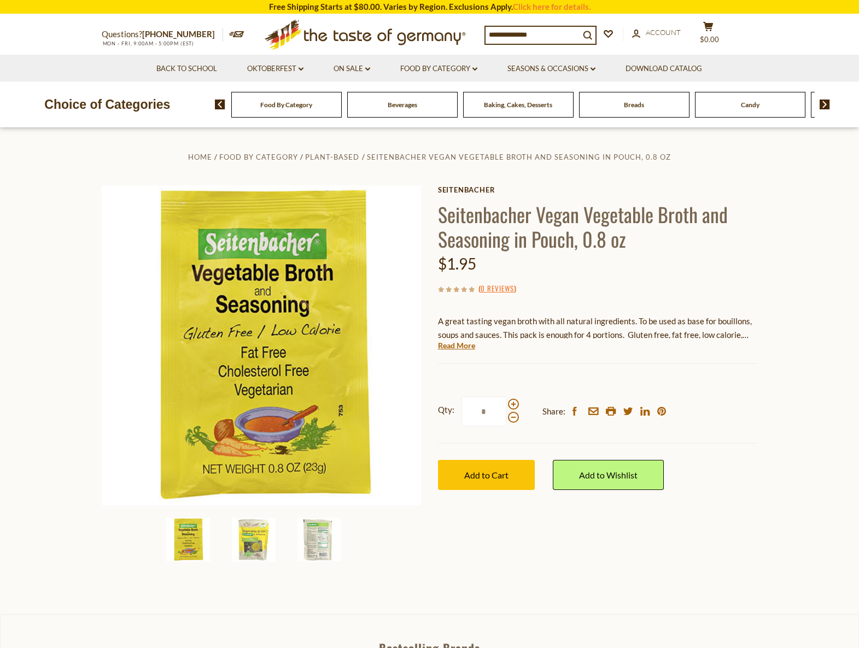  Describe the element at coordinates (275, 69) in the screenshot. I see `a: Oktoberfest` at that location.